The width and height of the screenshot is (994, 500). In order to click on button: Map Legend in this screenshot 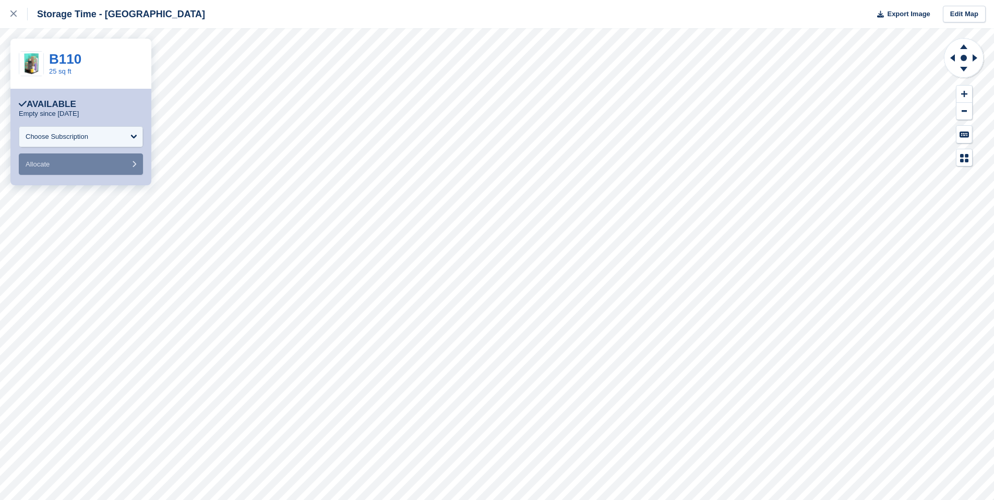, I will do `click(964, 158)`.